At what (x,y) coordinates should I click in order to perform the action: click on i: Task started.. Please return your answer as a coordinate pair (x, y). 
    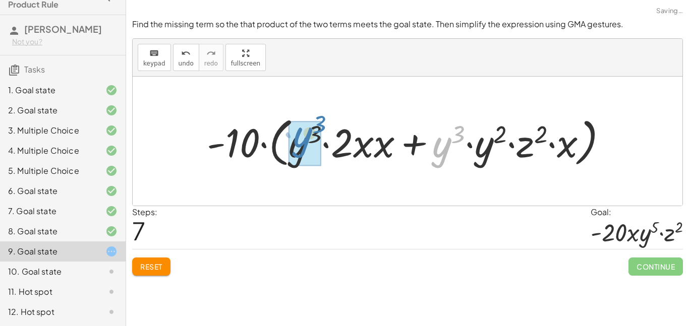
    Looking at the image, I should click on (111, 252).